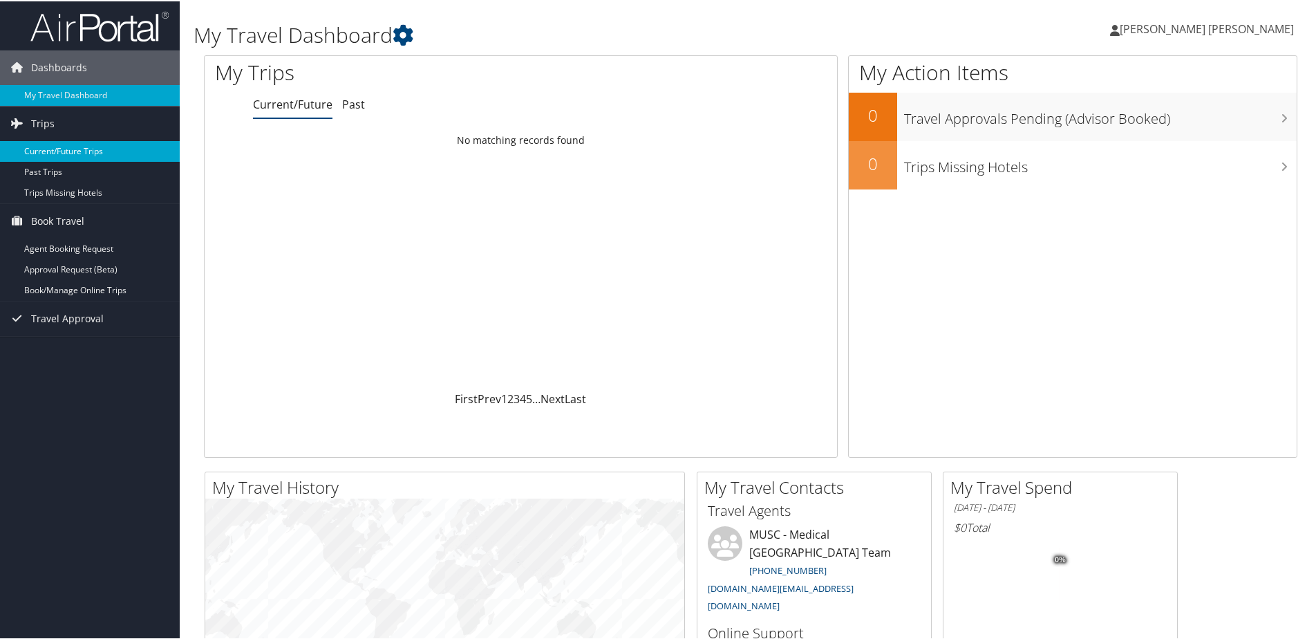 Image resolution: width=1316 pixels, height=639 pixels. What do you see at coordinates (529, 397) in the screenshot?
I see `a: 5` at bounding box center [529, 397].